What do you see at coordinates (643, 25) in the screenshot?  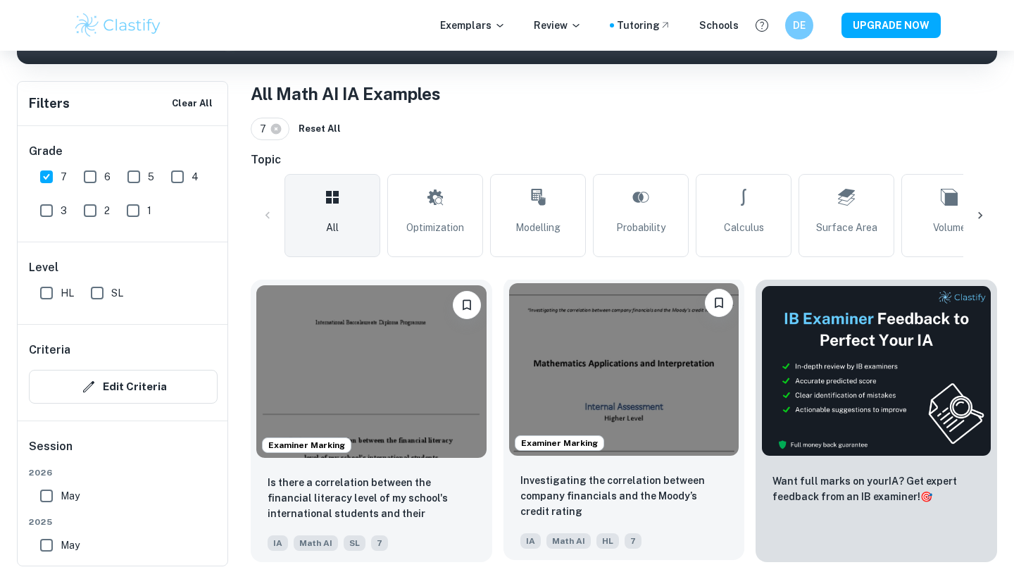 I see `div: Tutoring` at bounding box center [643, 25].